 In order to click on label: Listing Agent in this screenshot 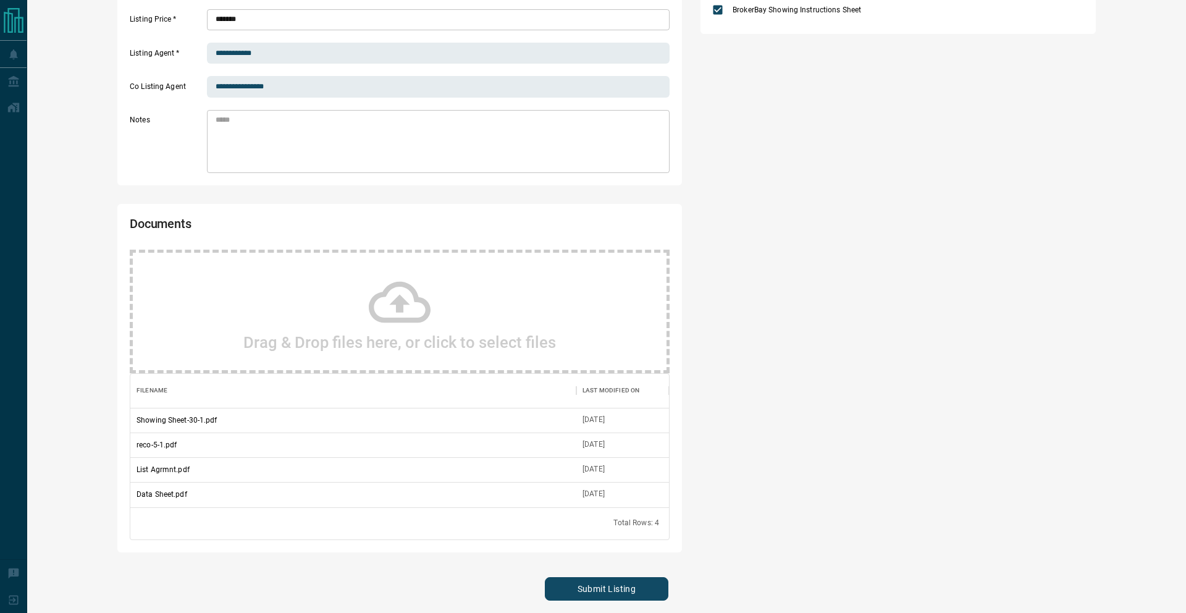, I will do `click(167, 56)`.